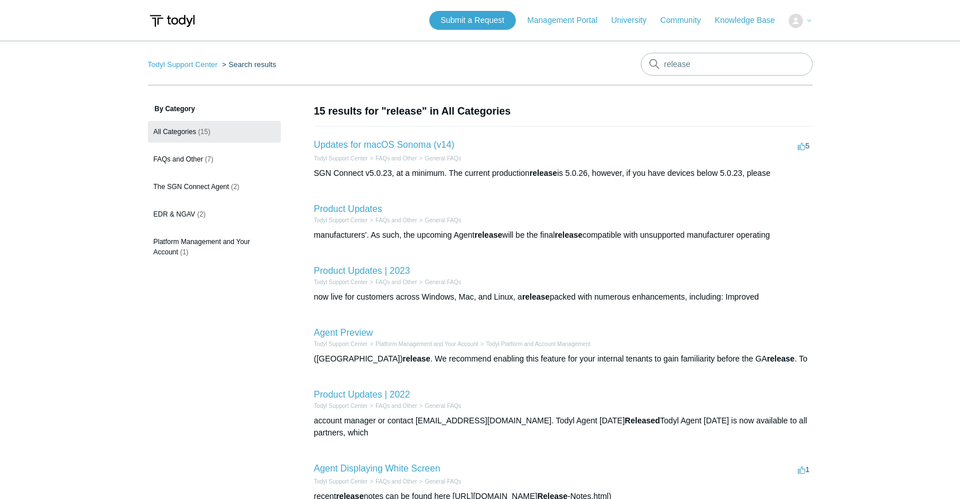 This screenshot has width=960, height=499. I want to click on span: (1), so click(184, 252).